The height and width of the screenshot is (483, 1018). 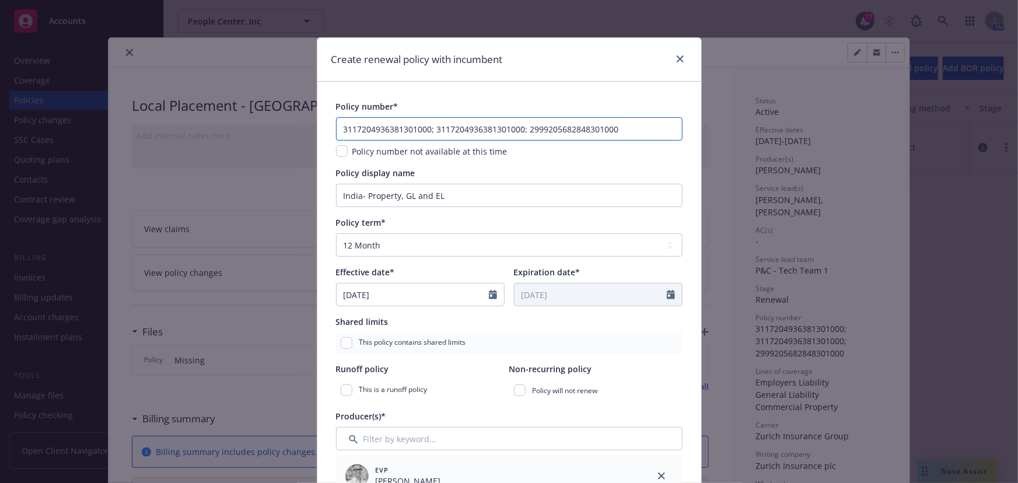 I want to click on span: Policy number*, so click(x=367, y=106).